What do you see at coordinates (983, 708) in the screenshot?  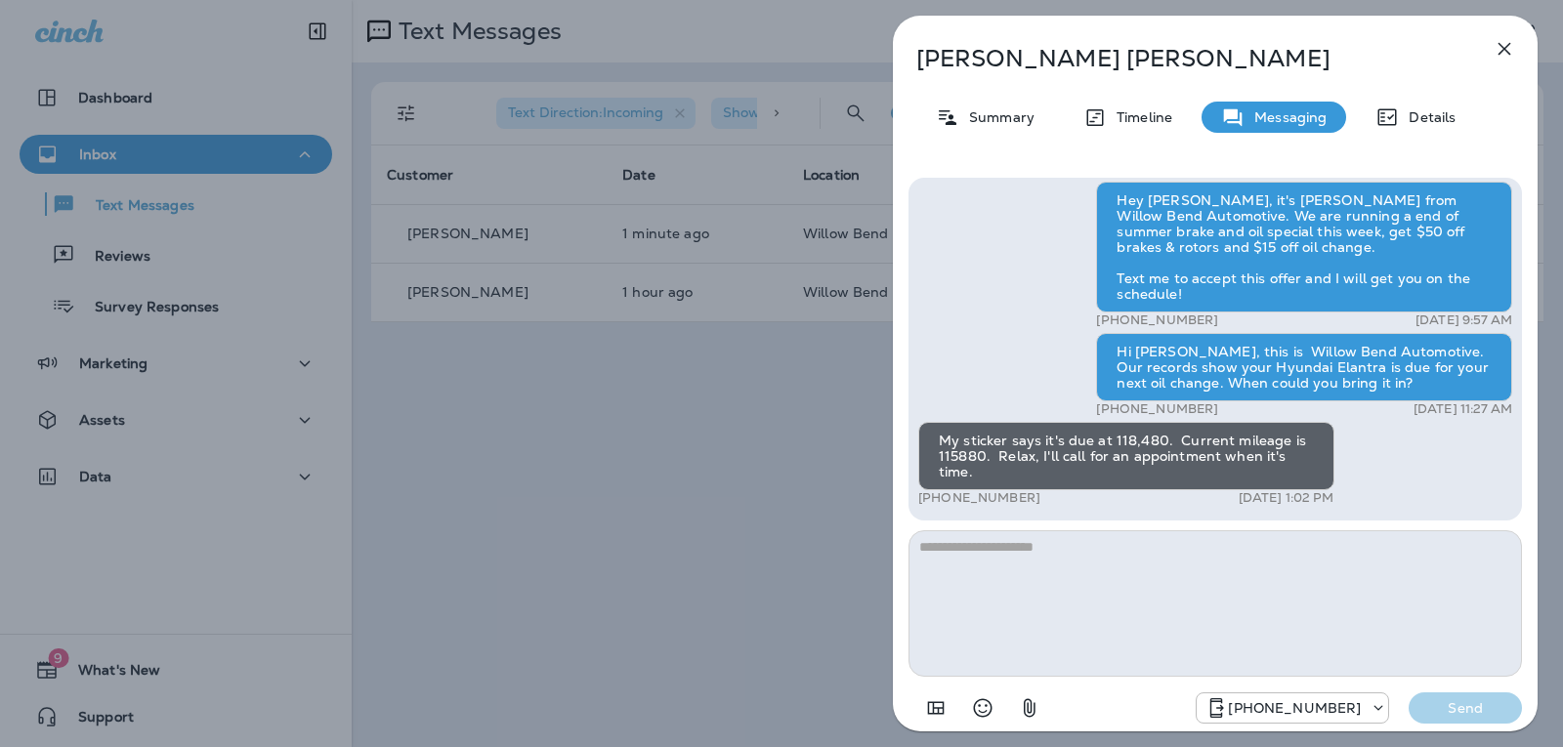 I see `button: Select an emoji` at bounding box center [983, 708].